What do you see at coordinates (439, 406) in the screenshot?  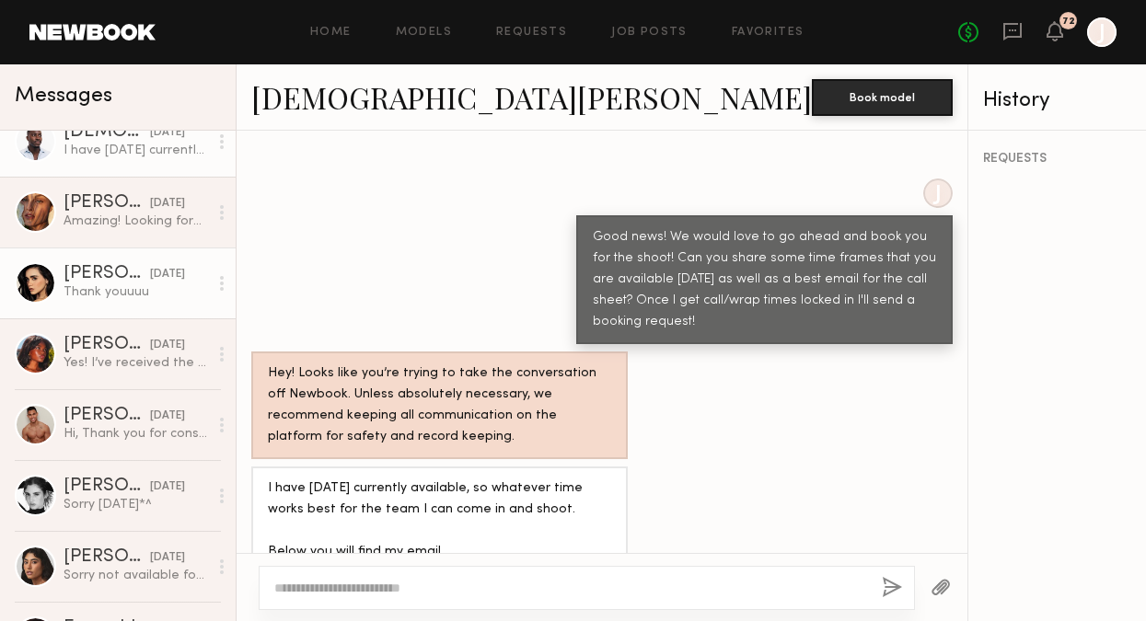 I see `div: Hey! Looks like you’re trying to take the conversation off Newbook. Unless absolutely necessary, ...` at bounding box center [439, 406].